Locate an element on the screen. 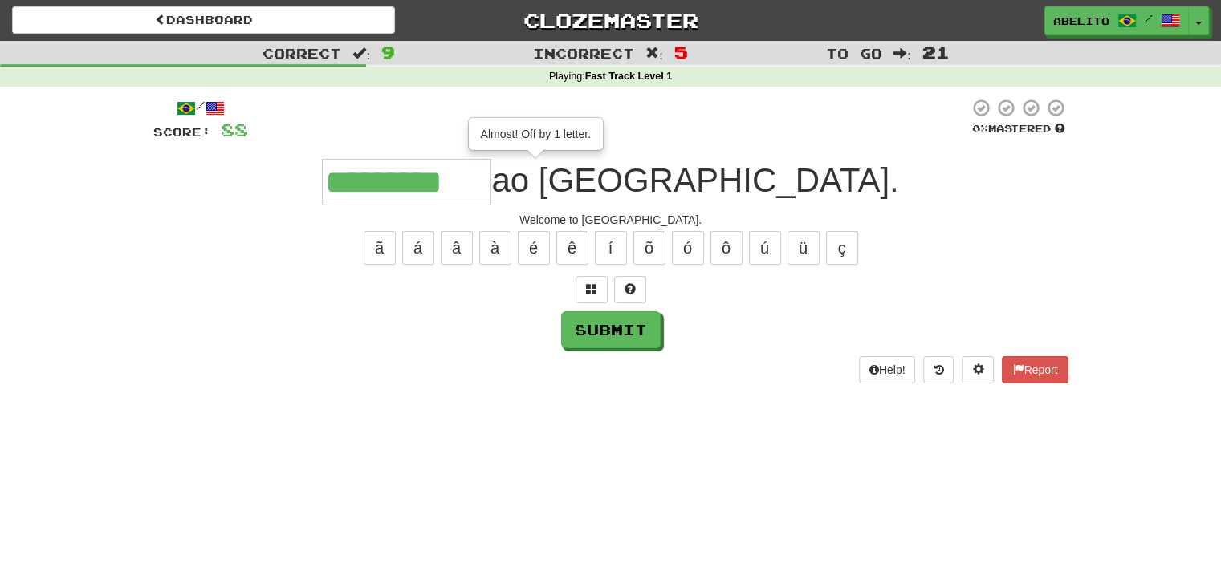 Image resolution: width=1221 pixels, height=564 pixels. span: Incorrect is located at coordinates (583, 53).